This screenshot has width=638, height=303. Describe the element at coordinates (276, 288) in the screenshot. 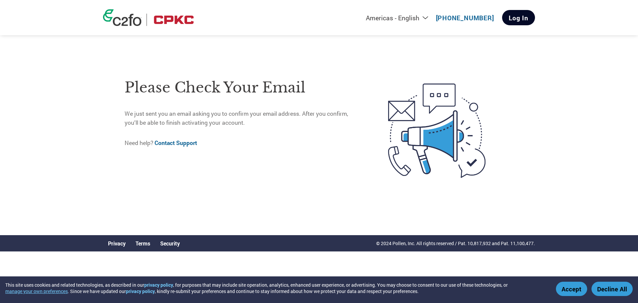

I see `div: This site uses cookies and related technologies, as described in our , for purposes that may incl...` at that location.